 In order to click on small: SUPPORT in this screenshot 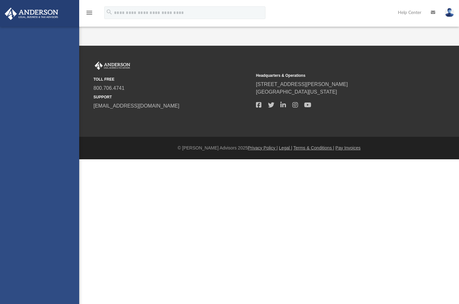, I will do `click(172, 97)`.